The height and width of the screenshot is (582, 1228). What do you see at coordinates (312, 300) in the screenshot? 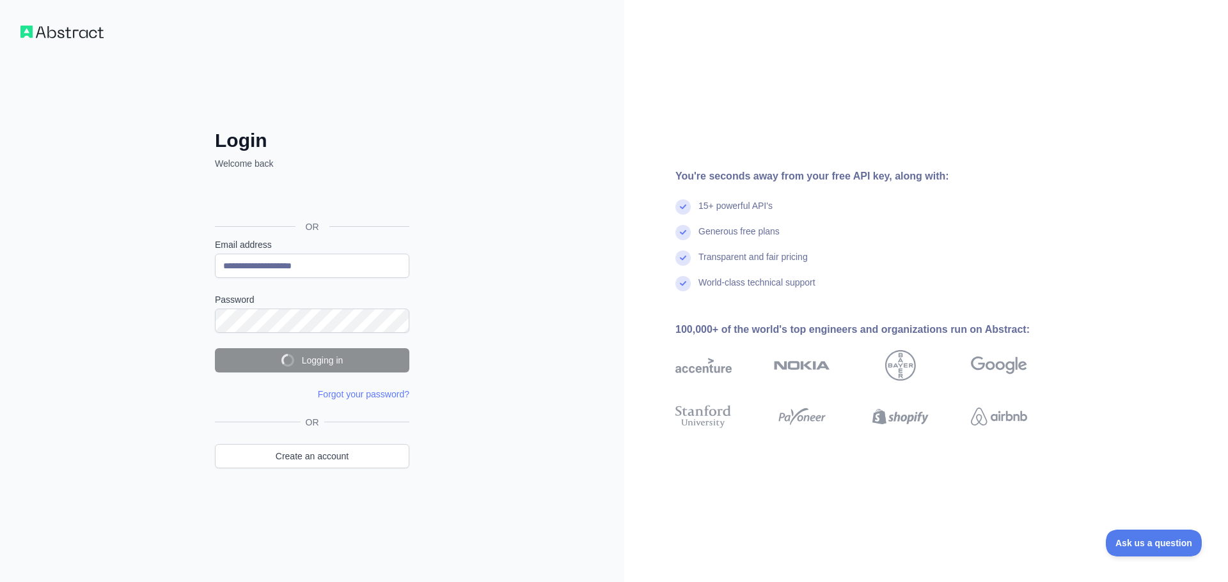
I see `label: Password` at bounding box center [312, 300].